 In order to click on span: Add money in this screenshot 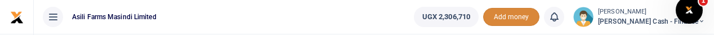, I will do `click(511, 17)`.